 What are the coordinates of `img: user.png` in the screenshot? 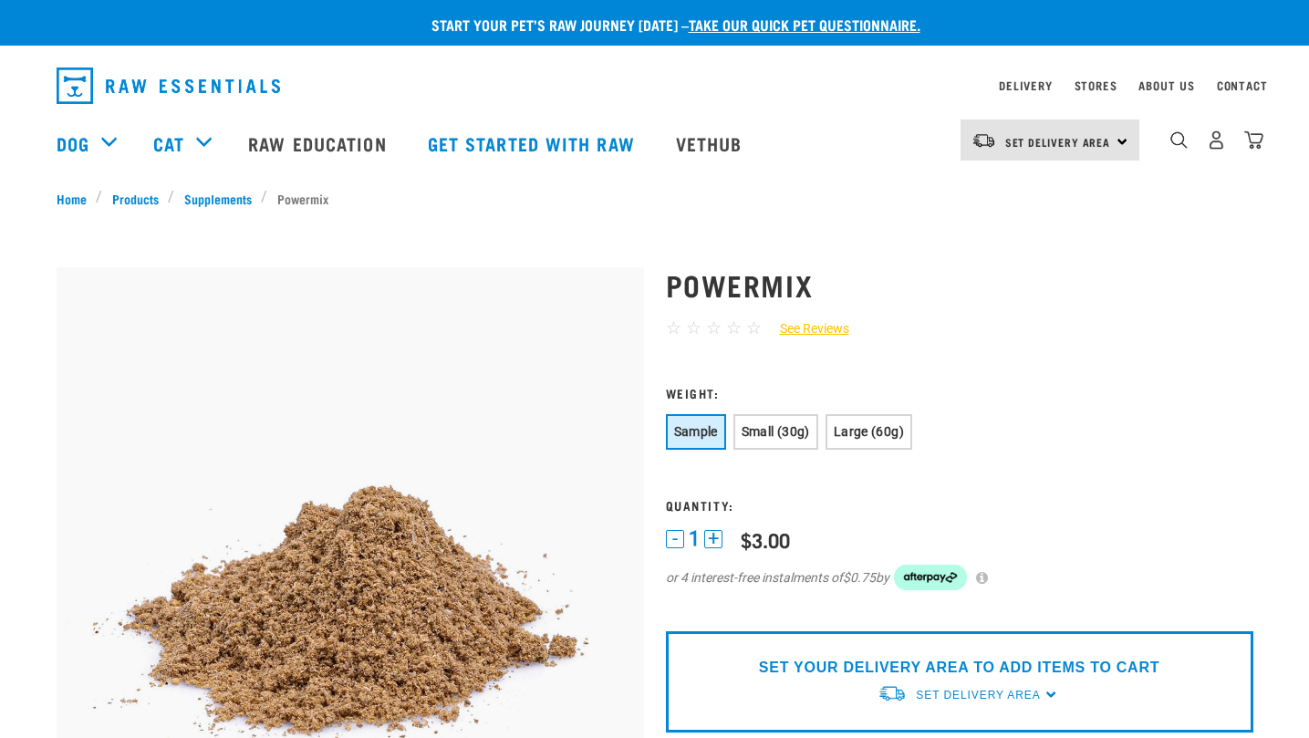 It's located at (1216, 140).